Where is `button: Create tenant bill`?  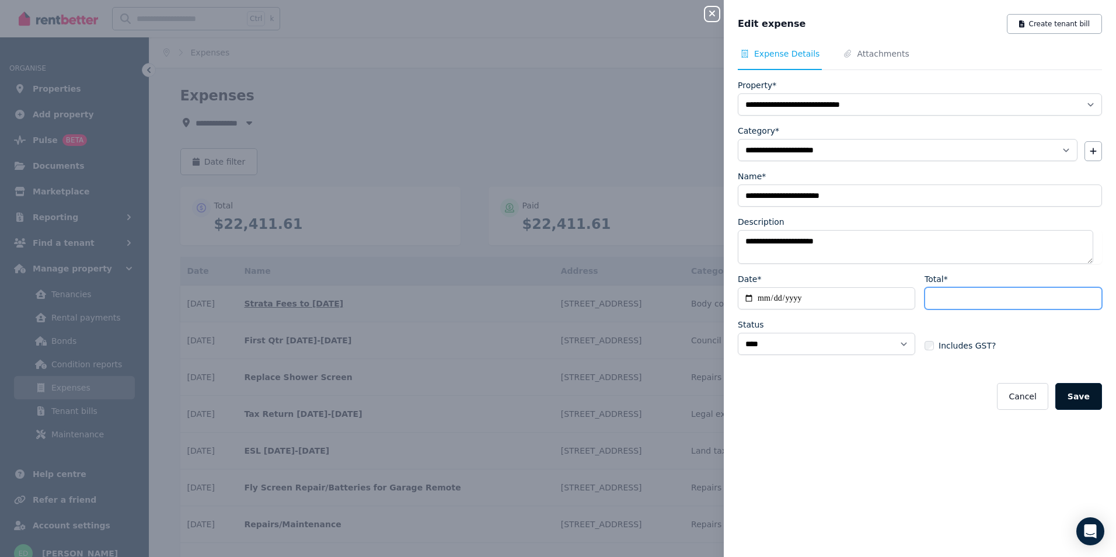
button: Create tenant bill is located at coordinates (1054, 24).